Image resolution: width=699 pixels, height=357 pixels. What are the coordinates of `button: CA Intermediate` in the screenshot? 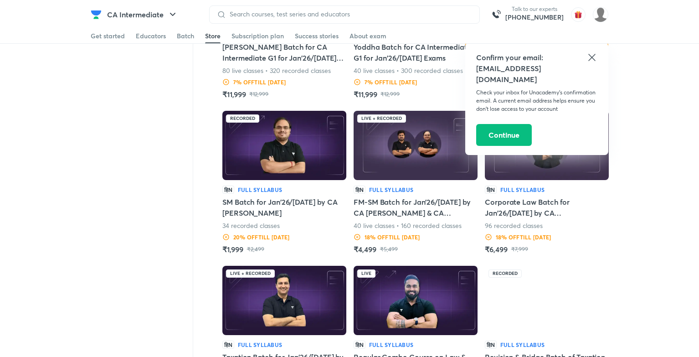 It's located at (143, 15).